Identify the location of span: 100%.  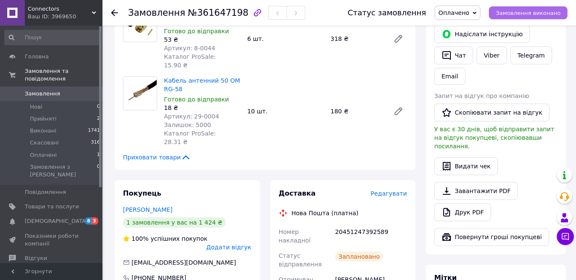
(140, 239).